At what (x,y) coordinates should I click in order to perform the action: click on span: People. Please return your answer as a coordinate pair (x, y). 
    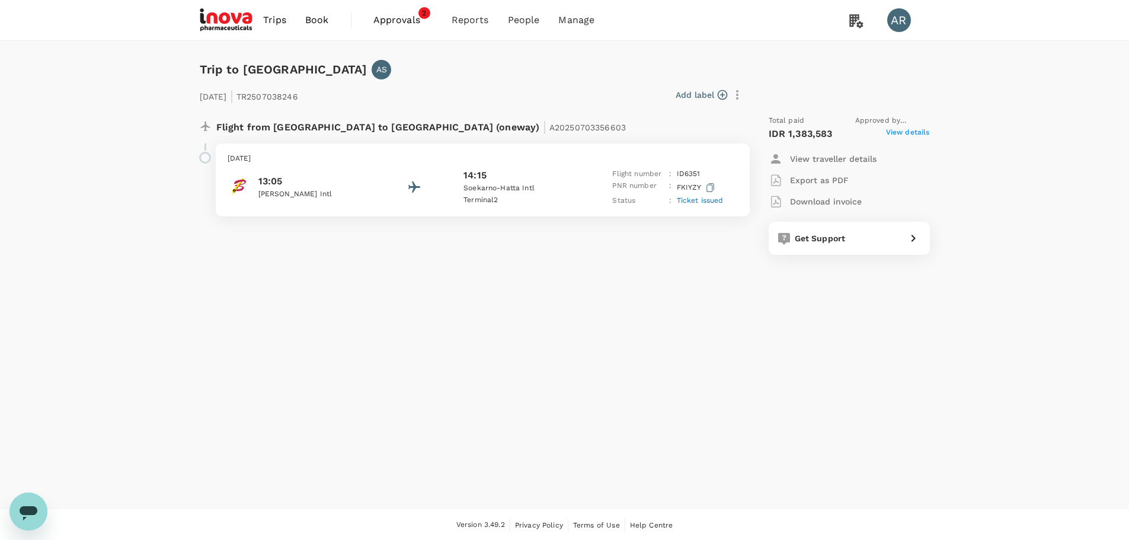
    Looking at the image, I should click on (524, 20).